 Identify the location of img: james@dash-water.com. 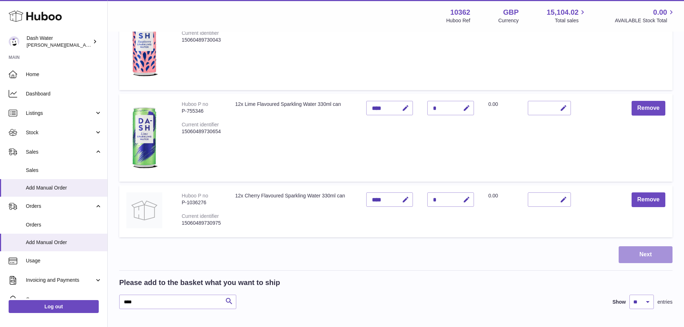
(14, 42).